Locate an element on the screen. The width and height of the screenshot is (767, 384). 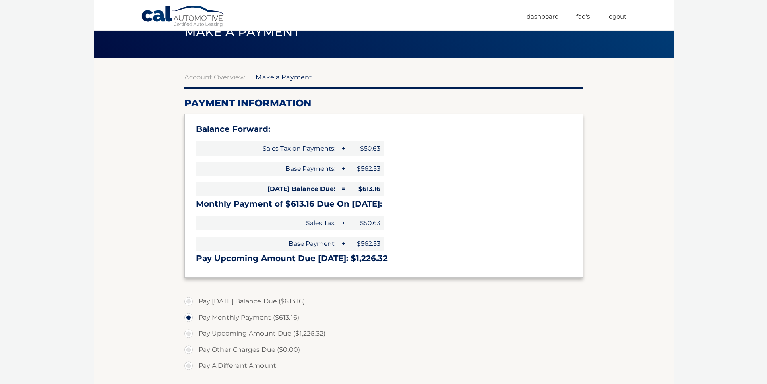
a: Cal Automotive is located at coordinates (183, 17).